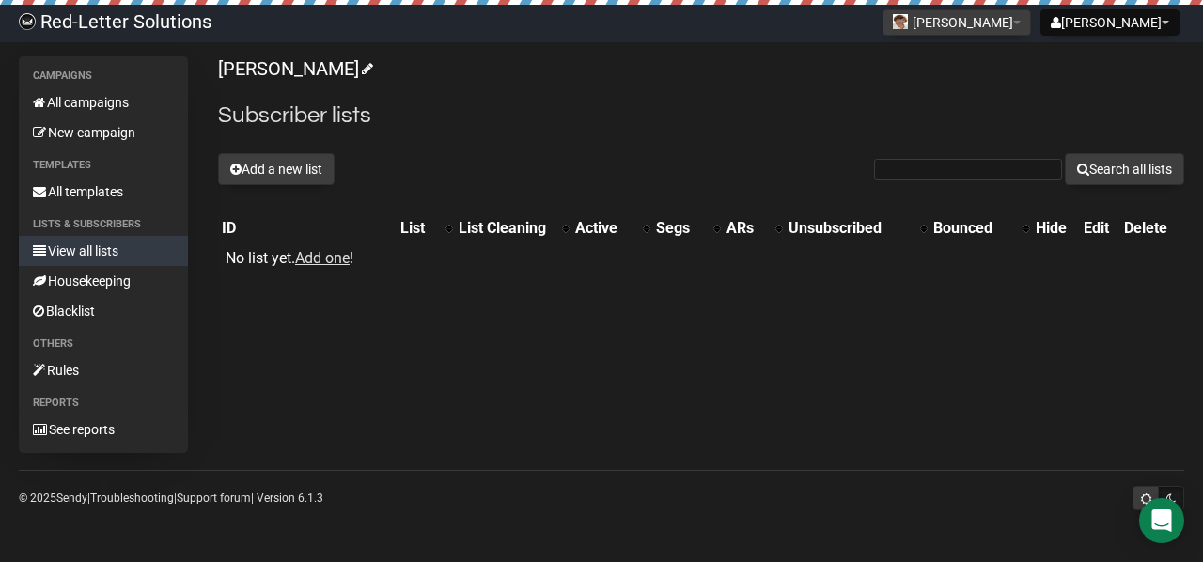 This screenshot has width=1203, height=562. What do you see at coordinates (103, 133) in the screenshot?
I see `a: New campaign` at bounding box center [103, 133].